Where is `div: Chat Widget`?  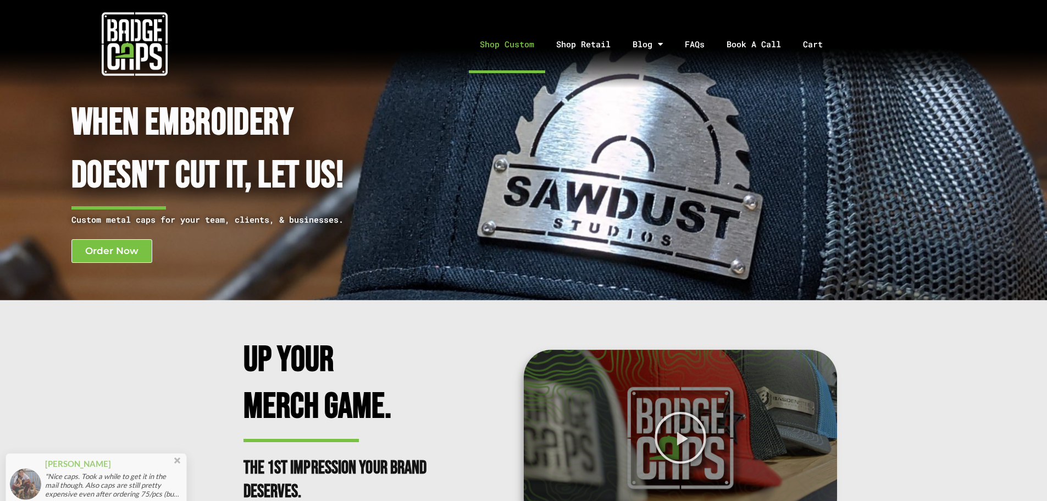 div: Chat Widget is located at coordinates (1019, 474).